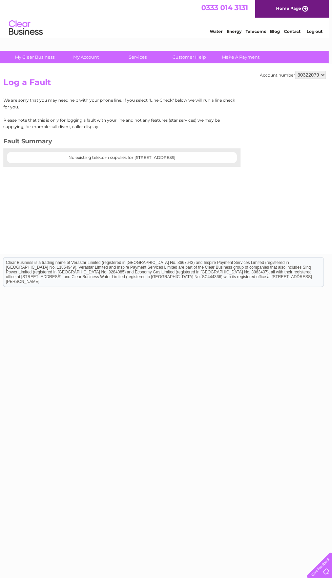 The width and height of the screenshot is (332, 578). I want to click on a: 0333 014 3131, so click(228, 7).